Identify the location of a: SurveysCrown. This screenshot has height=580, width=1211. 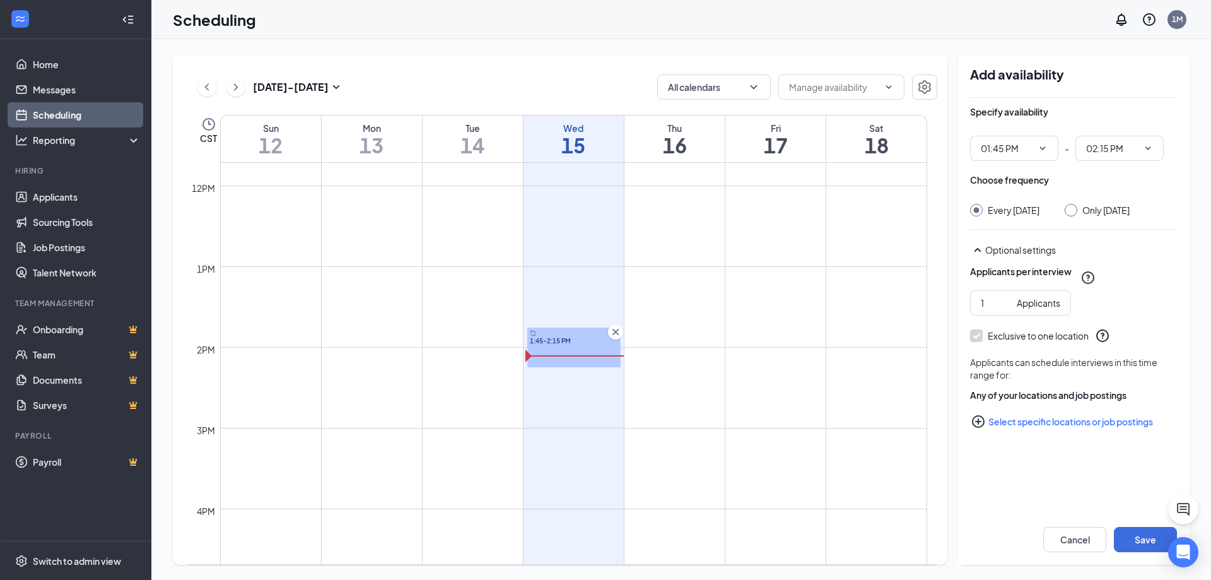
(86, 405).